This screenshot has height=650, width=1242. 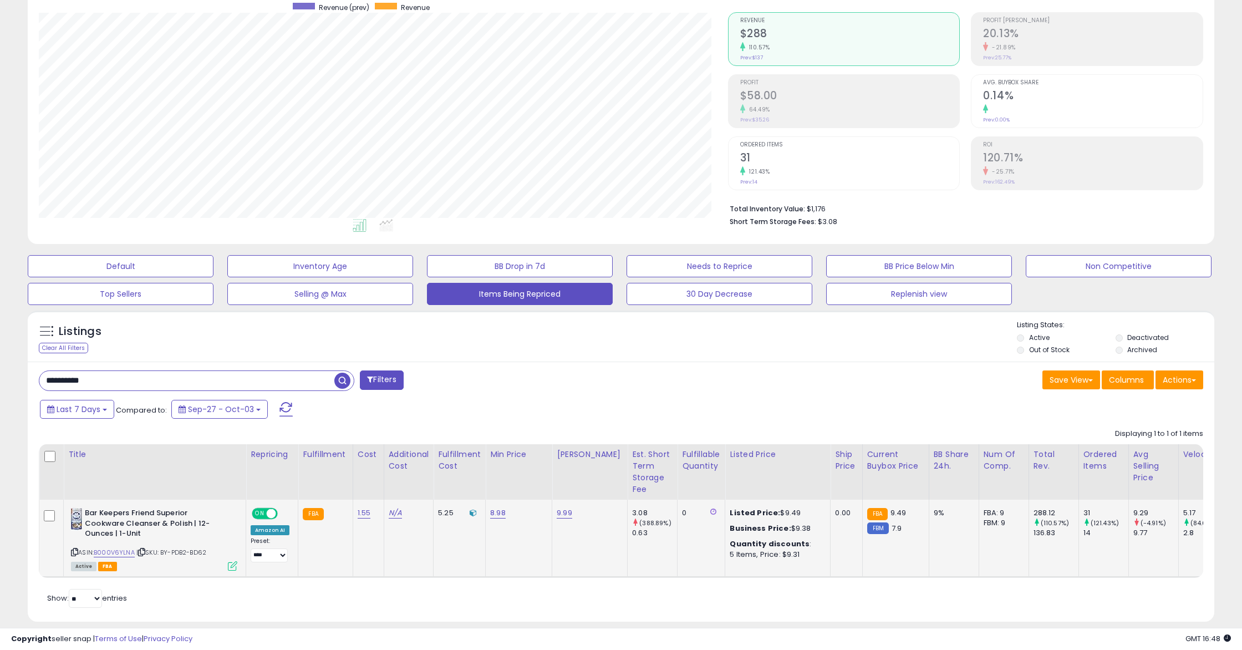 I want to click on a: 9.99, so click(x=564, y=513).